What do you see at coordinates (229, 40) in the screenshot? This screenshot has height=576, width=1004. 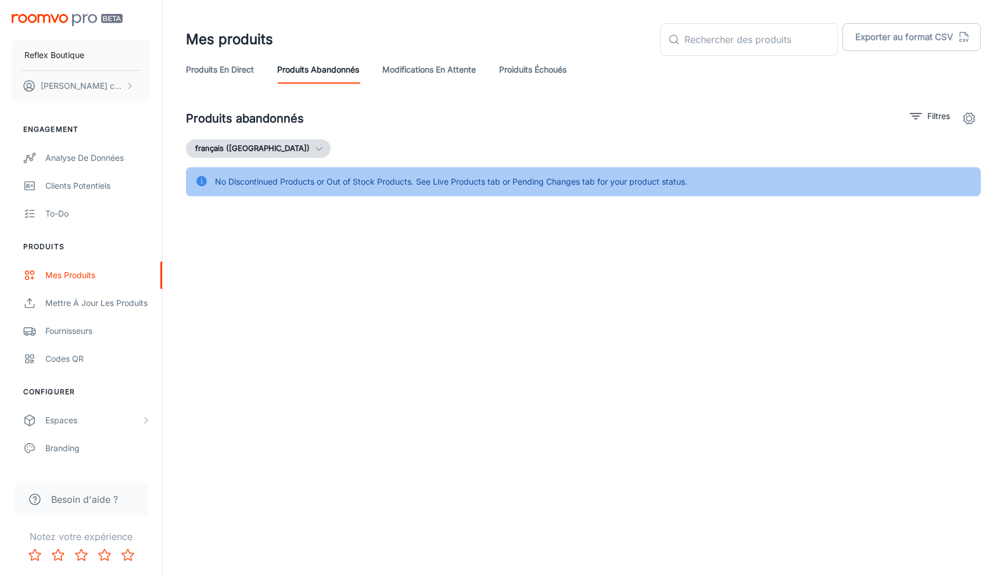 I see `h1: Mes produits` at bounding box center [229, 40].